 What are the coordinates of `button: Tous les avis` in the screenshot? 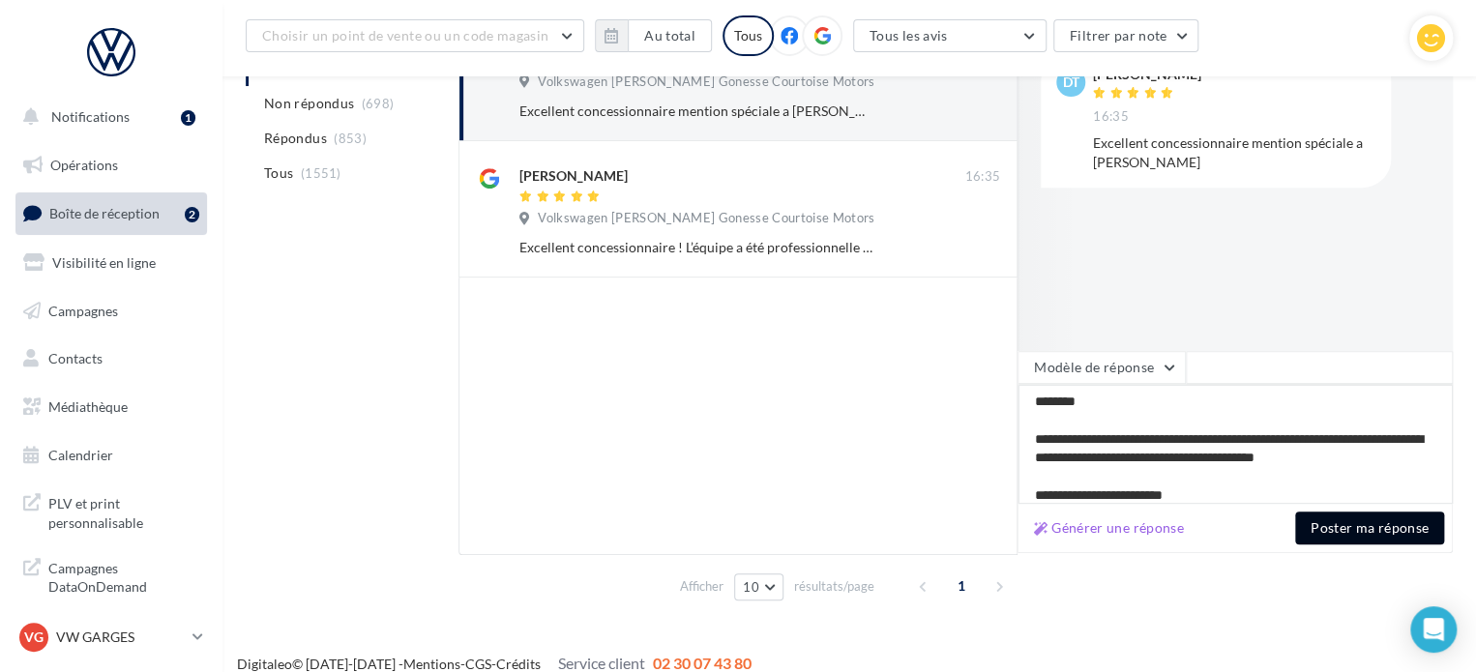 It's located at (950, 36).